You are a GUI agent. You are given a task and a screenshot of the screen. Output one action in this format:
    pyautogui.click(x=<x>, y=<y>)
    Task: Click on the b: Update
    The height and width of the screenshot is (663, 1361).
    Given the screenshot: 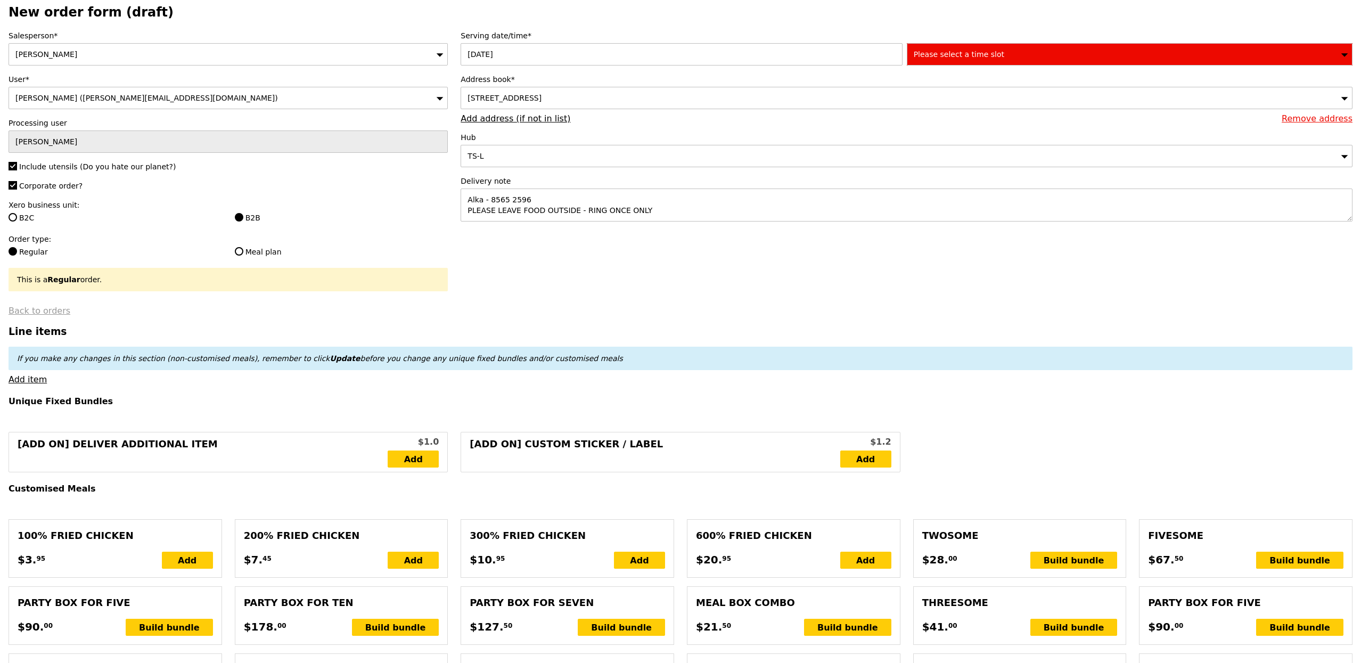 What is the action you would take?
    pyautogui.click(x=344, y=358)
    